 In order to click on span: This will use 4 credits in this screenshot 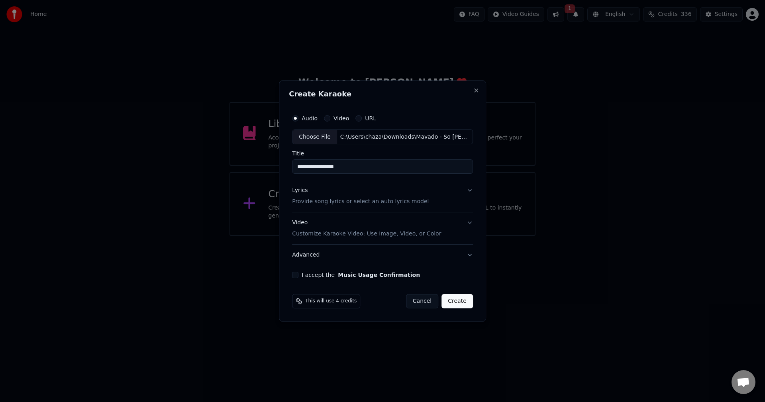, I will do `click(331, 301)`.